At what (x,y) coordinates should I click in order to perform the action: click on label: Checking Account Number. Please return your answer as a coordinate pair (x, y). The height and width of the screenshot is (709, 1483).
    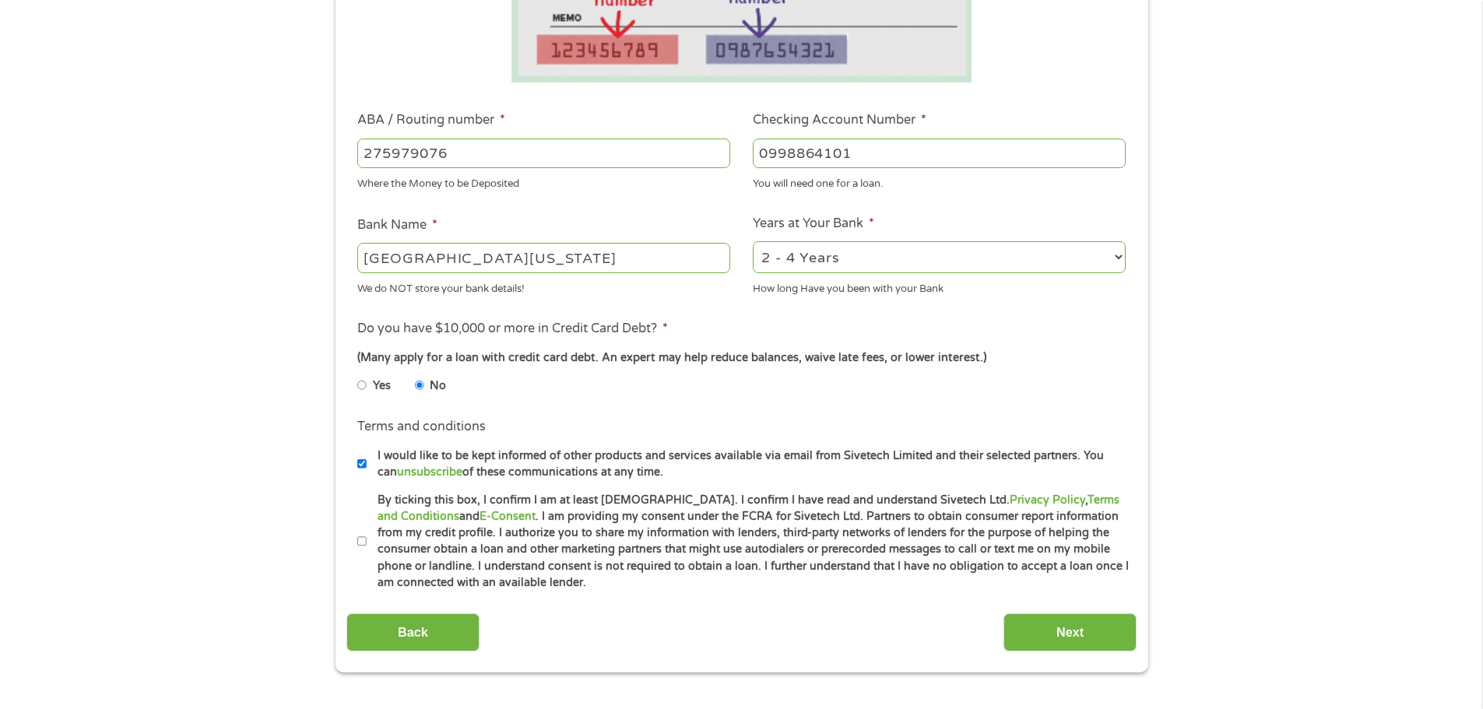
    Looking at the image, I should click on (839, 120).